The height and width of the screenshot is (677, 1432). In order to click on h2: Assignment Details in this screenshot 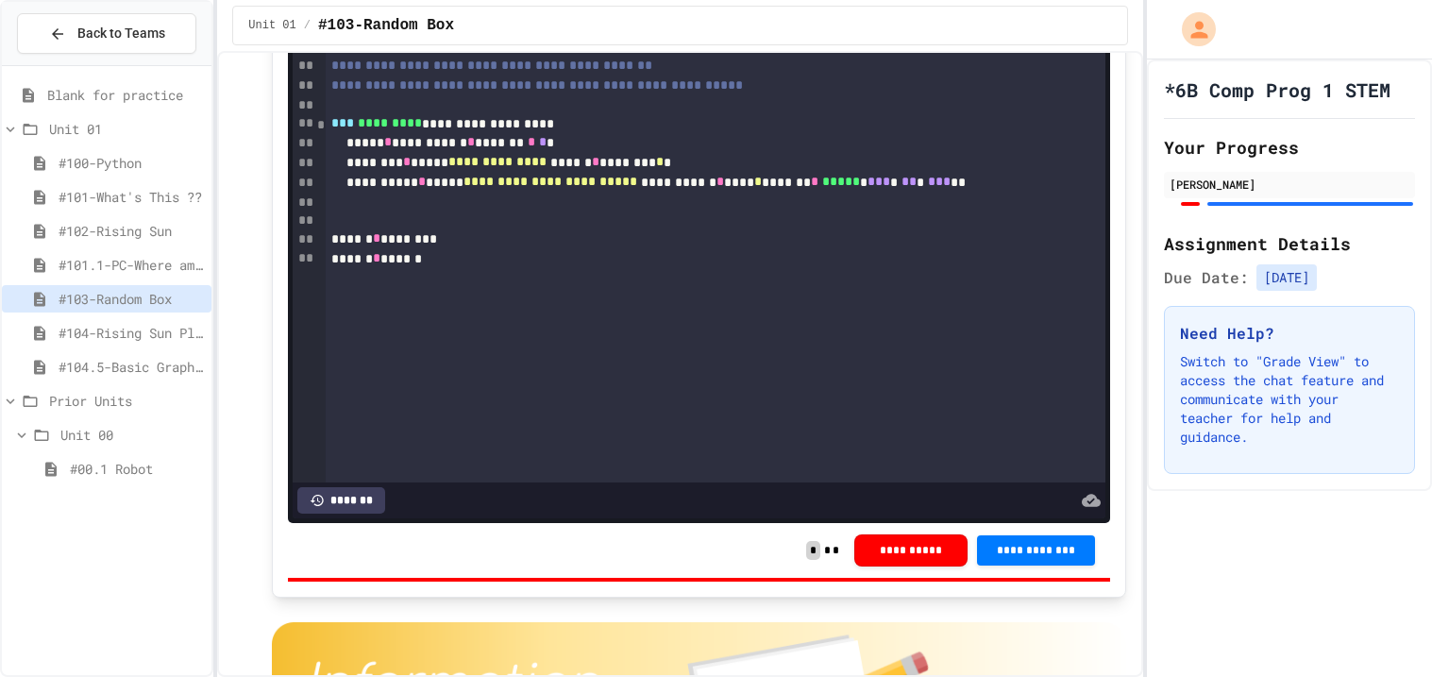, I will do `click(1289, 244)`.